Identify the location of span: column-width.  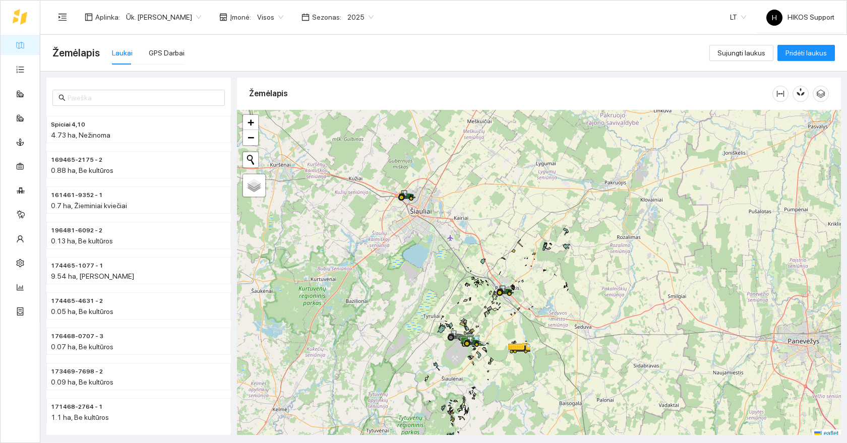
(780, 94).